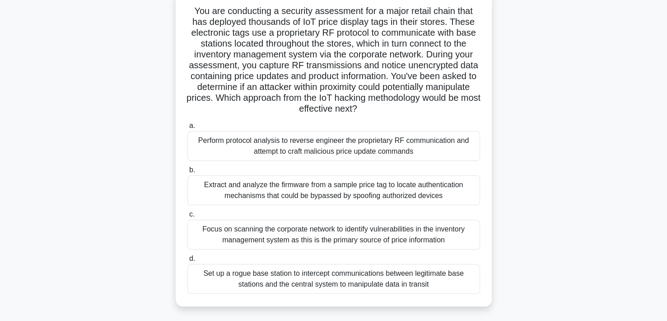  Describe the element at coordinates (192, 214) in the screenshot. I see `span: c.` at that location.